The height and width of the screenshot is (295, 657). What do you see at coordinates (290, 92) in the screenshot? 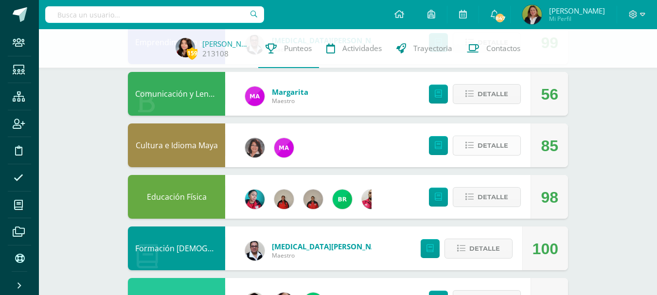
I see `a: Margarita` at bounding box center [290, 92].